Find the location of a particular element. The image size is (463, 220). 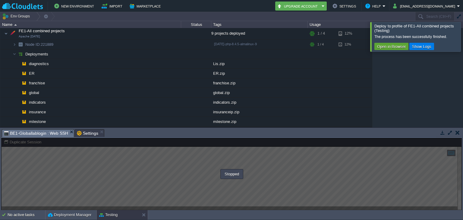

button: Show Logs is located at coordinates (422, 46).